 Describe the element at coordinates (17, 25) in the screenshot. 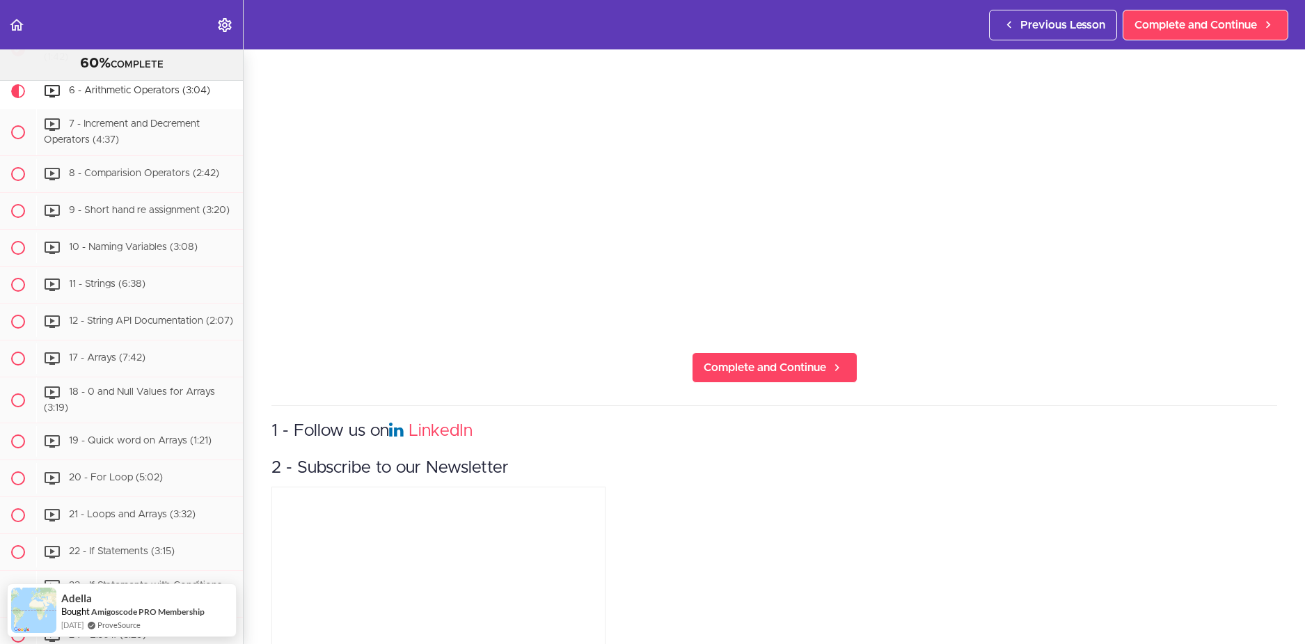

I see `svg: Back to course curriculum` at that location.